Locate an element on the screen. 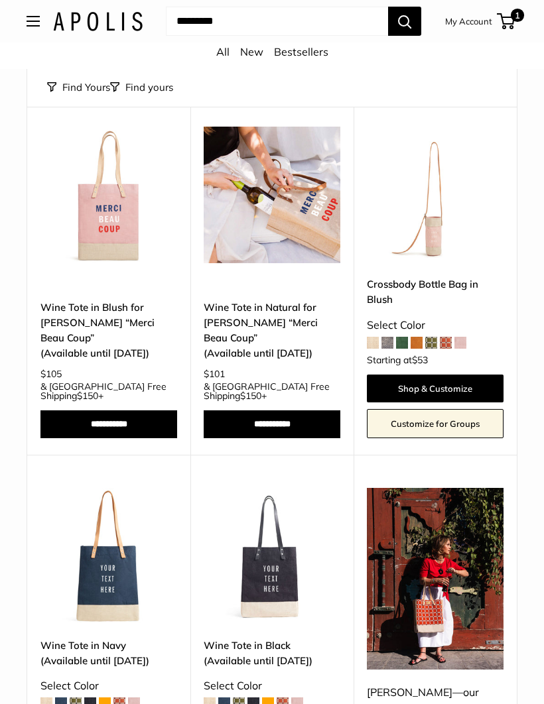  a: Shop & Customize is located at coordinates (435, 389).